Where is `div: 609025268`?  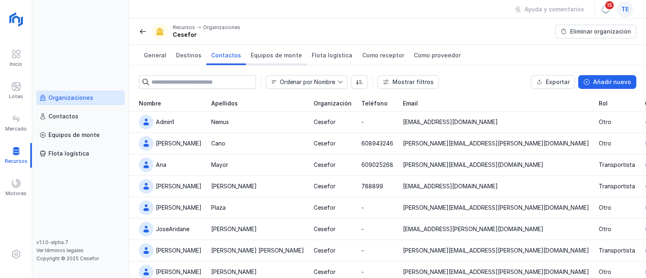
div: 609025268 is located at coordinates (377, 165).